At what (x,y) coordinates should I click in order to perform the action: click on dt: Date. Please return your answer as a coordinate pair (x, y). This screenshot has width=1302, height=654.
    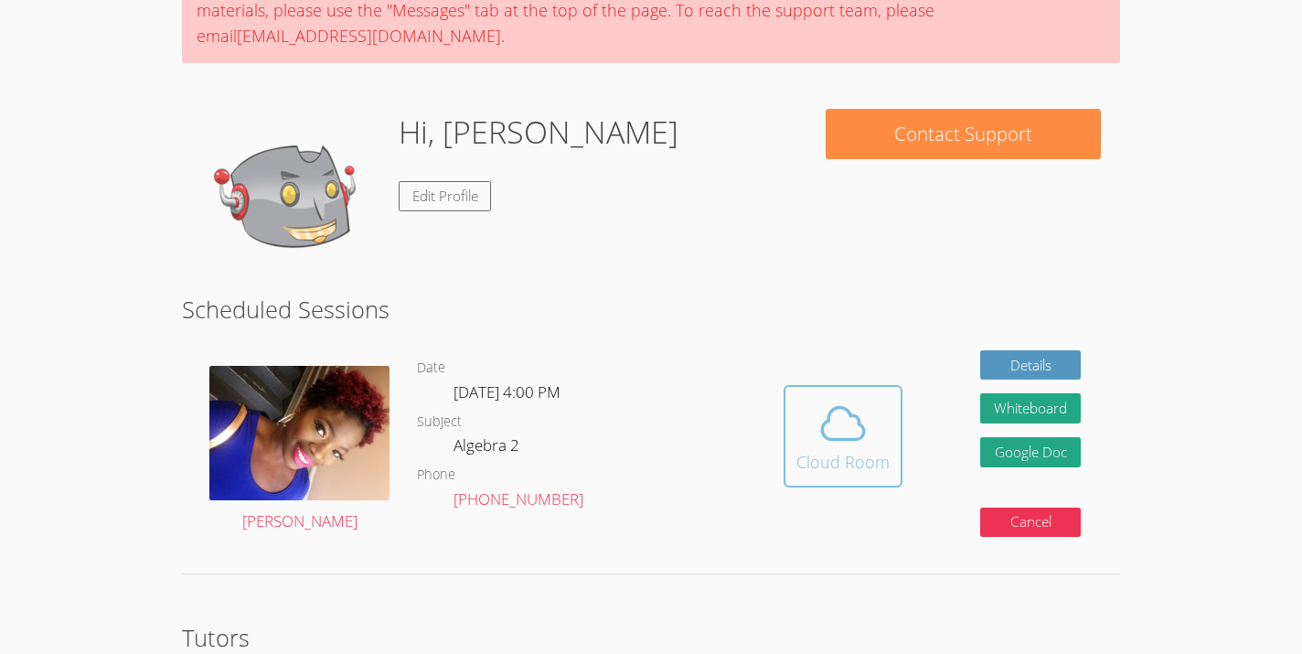
    Looking at the image, I should click on (431, 368).